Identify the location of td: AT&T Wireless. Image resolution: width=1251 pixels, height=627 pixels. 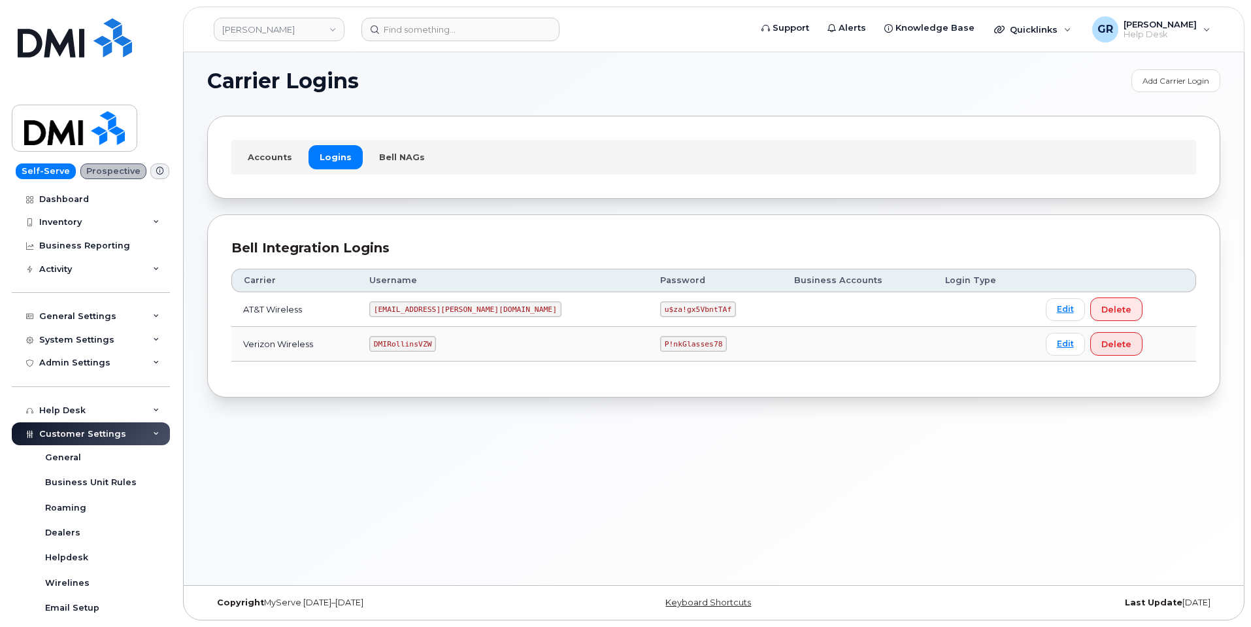
(294, 309).